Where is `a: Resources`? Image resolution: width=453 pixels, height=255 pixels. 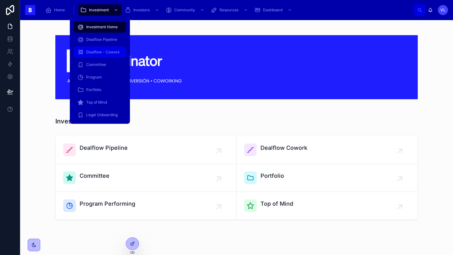 a: Resources is located at coordinates (230, 10).